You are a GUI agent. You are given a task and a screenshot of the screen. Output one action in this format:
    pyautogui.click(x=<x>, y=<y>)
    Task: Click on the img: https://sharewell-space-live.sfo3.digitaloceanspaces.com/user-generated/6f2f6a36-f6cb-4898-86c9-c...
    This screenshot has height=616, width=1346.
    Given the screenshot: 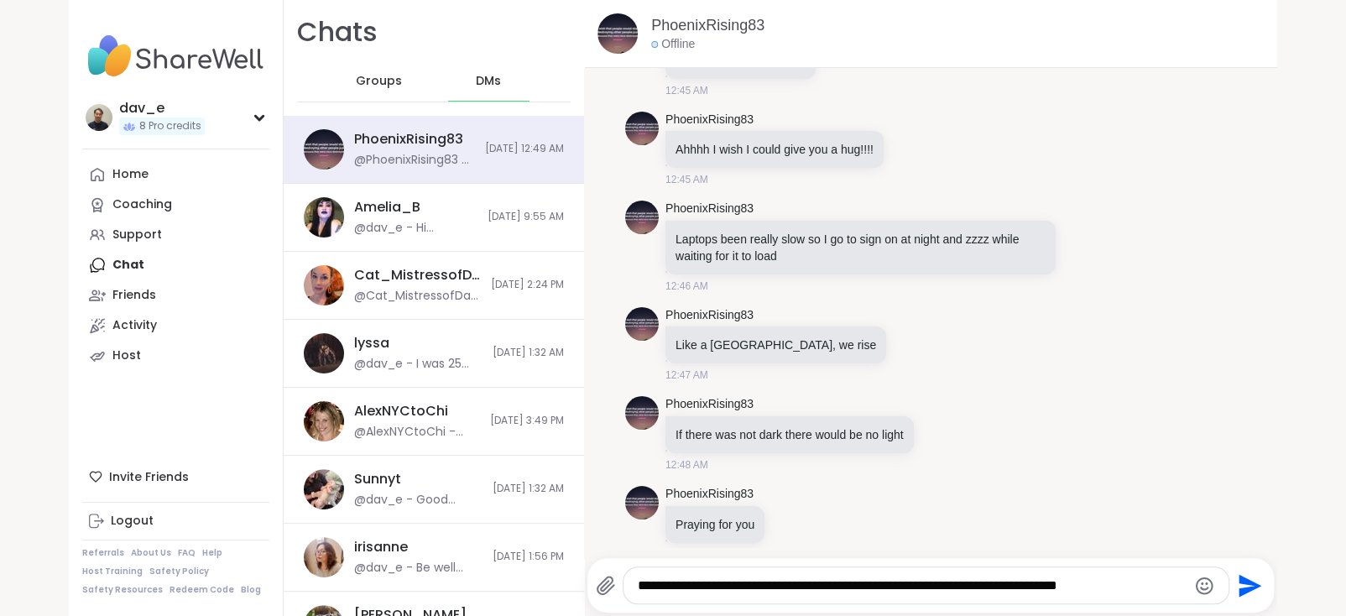 What is the action you would take?
    pyautogui.click(x=324, y=285)
    